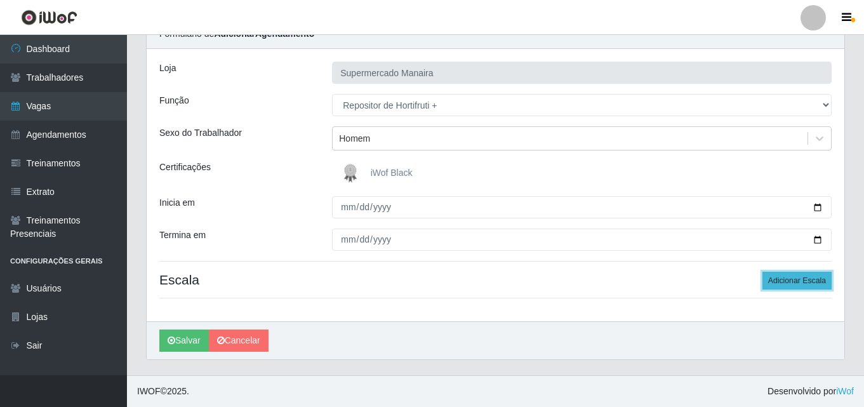  What do you see at coordinates (184, 340) in the screenshot?
I see `button: Salvar` at bounding box center [184, 340].